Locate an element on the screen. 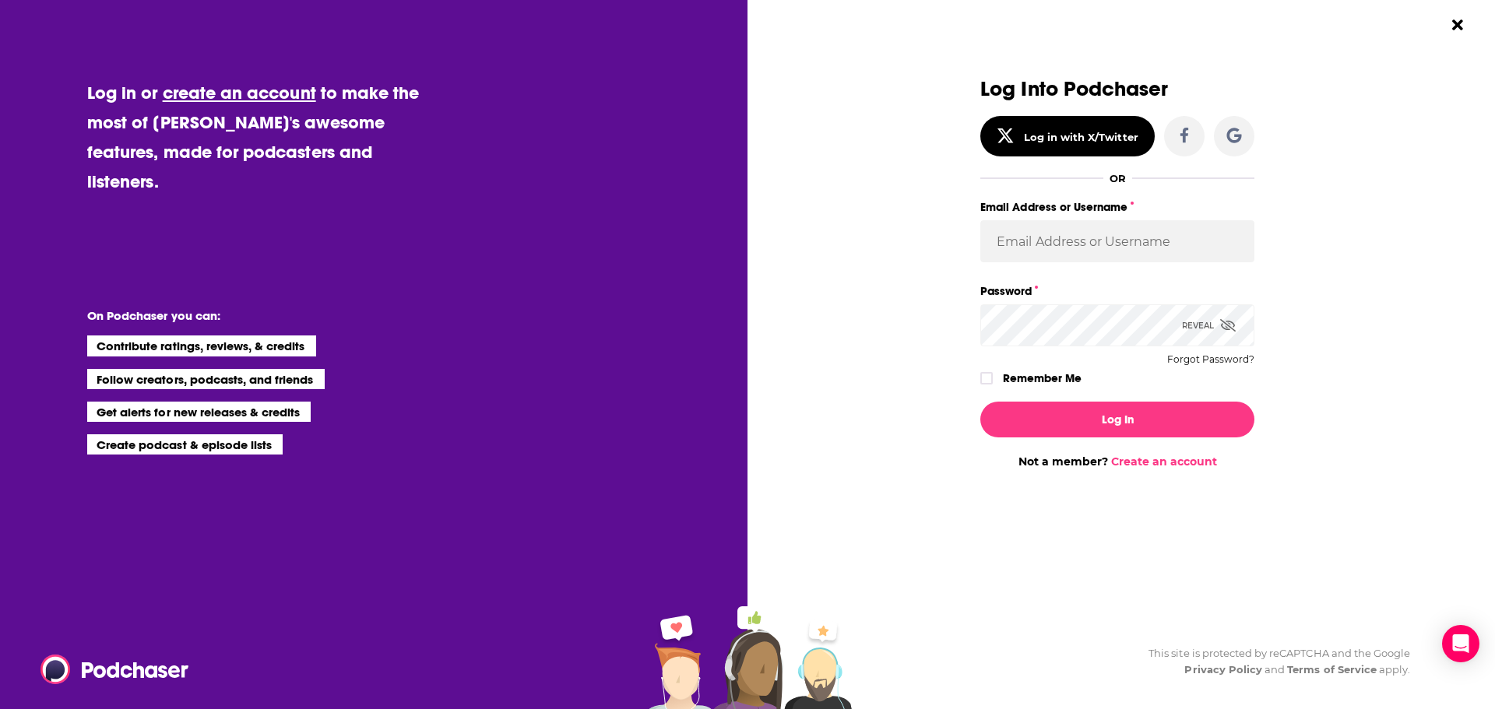 This screenshot has height=709, width=1495. li: Contribute ratings, reviews, & credits is located at coordinates (202, 346).